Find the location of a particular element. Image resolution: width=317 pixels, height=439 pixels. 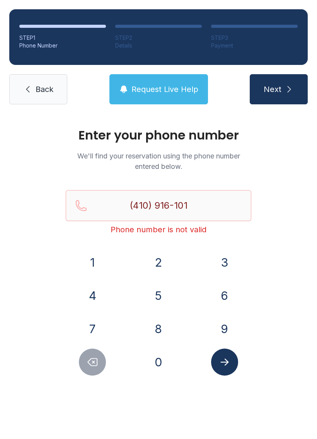

input: Reservation phone number is located at coordinates (159, 206).